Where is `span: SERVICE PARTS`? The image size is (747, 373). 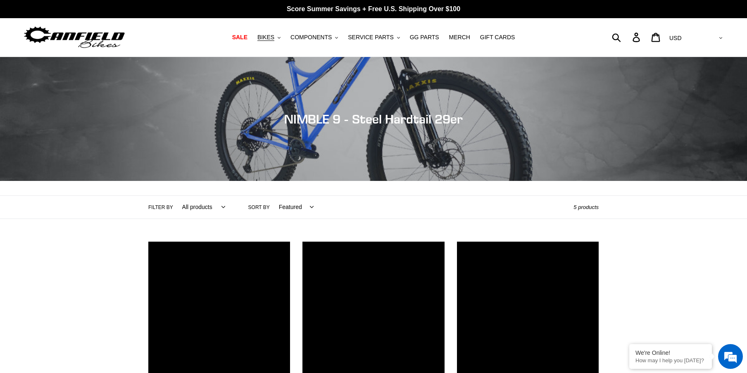 span: SERVICE PARTS is located at coordinates (371, 37).